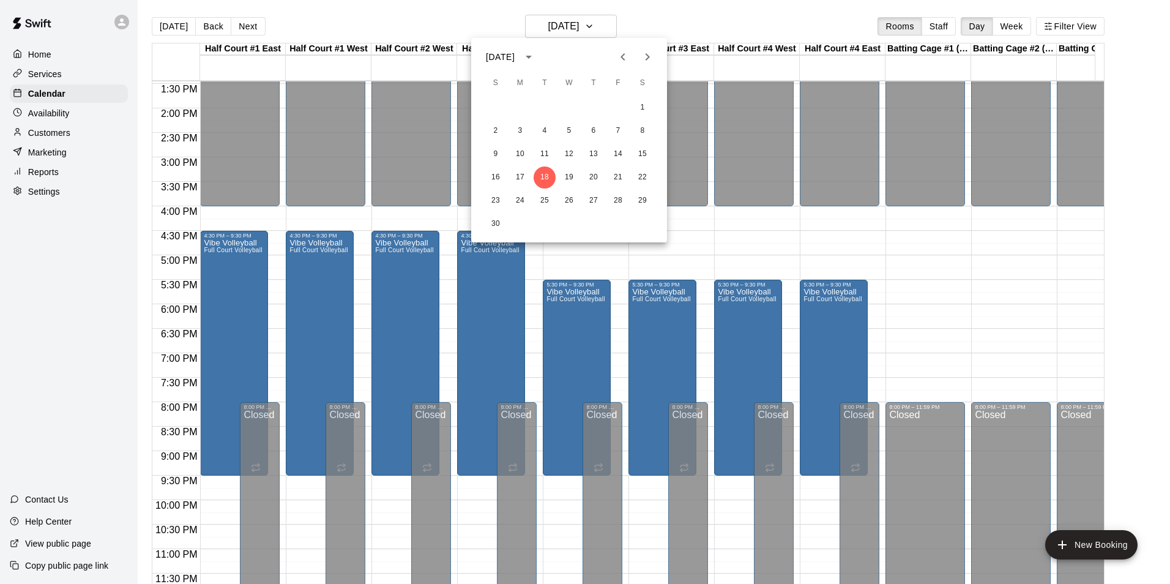 The height and width of the screenshot is (584, 1170). Describe the element at coordinates (544, 201) in the screenshot. I see `button: 25` at that location.